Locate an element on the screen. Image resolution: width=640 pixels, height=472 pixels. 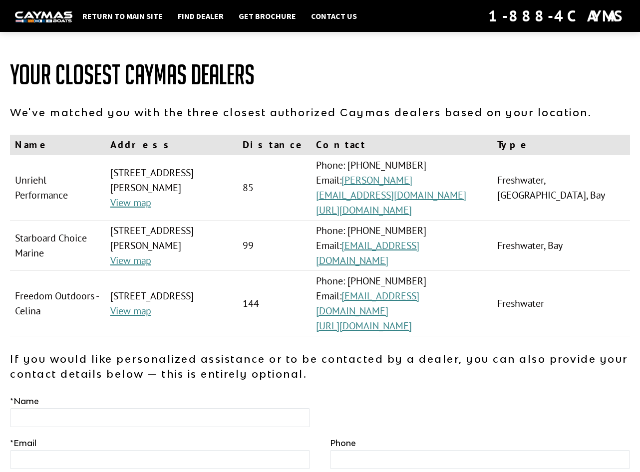
th: Name is located at coordinates (57, 145).